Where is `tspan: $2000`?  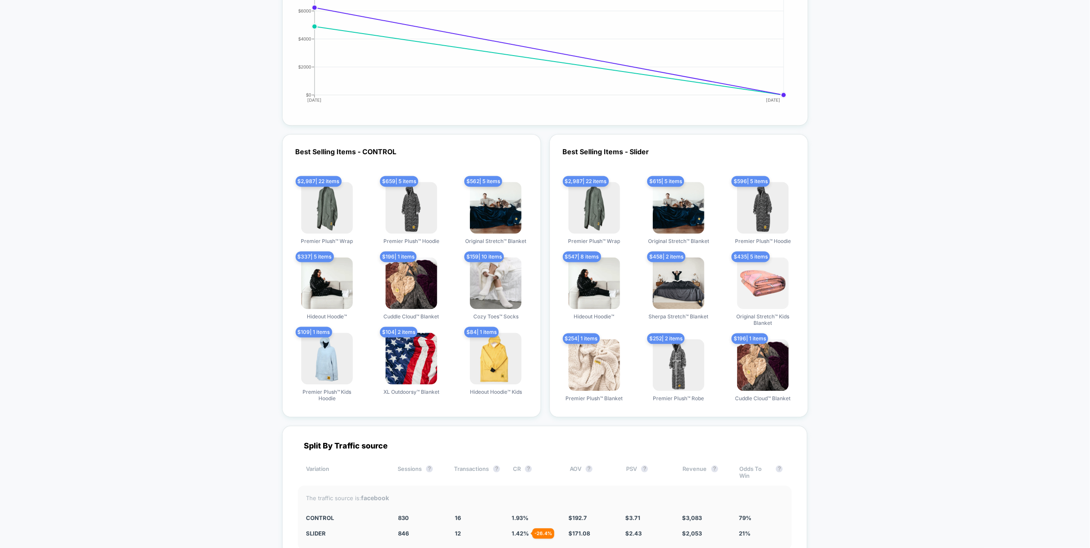 tspan: $2000 is located at coordinates (305, 67).